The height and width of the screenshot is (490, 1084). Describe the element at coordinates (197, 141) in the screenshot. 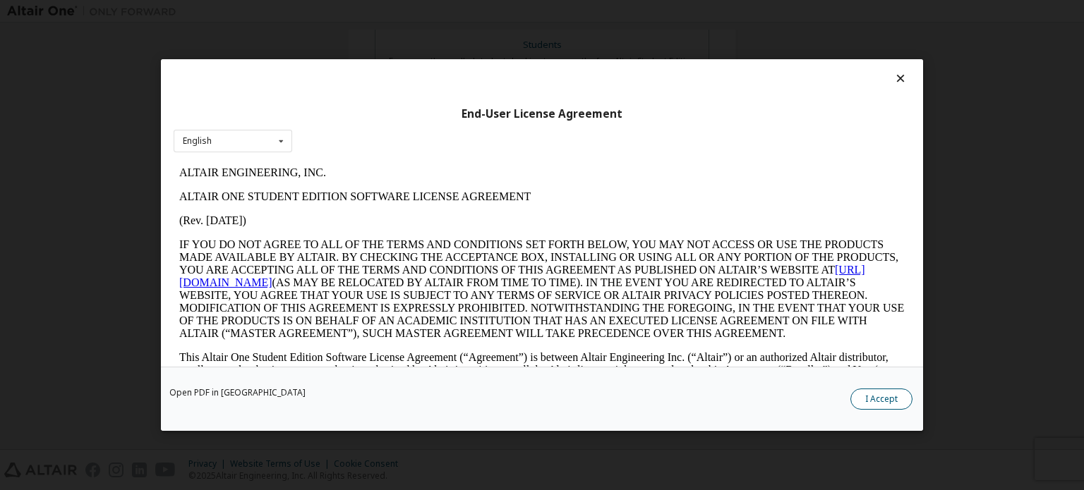

I see `div: English` at that location.